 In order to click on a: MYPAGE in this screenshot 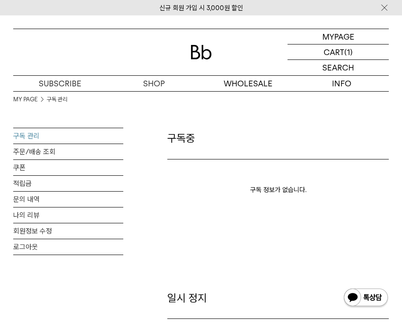, I will do `click(338, 37)`.